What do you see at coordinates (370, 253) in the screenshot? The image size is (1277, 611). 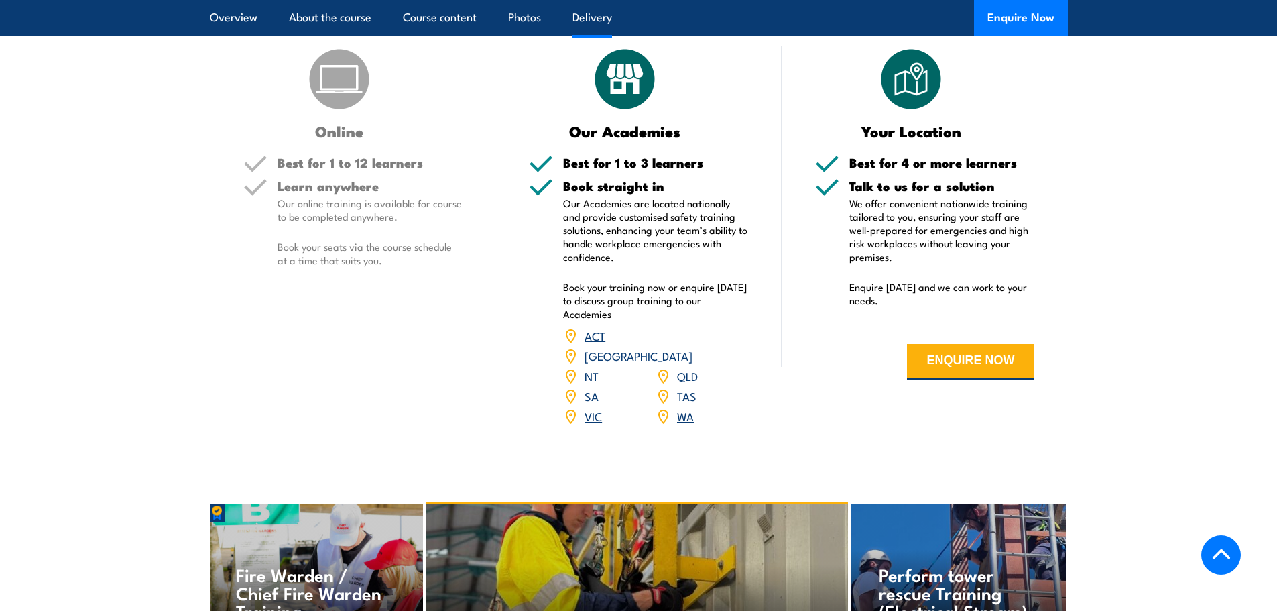 I see `p: Book your seats via the course schedule at a time that suits you.` at bounding box center [370, 253].